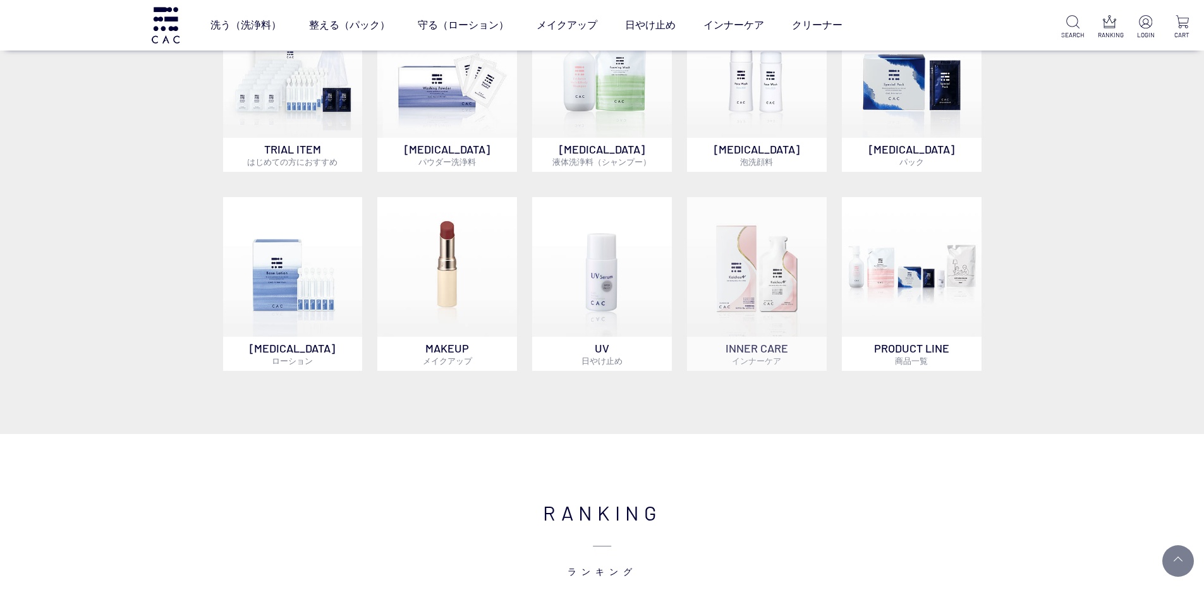 This screenshot has height=597, width=1204. Describe the element at coordinates (1145, 27) in the screenshot. I see `a: LOGIN` at that location.